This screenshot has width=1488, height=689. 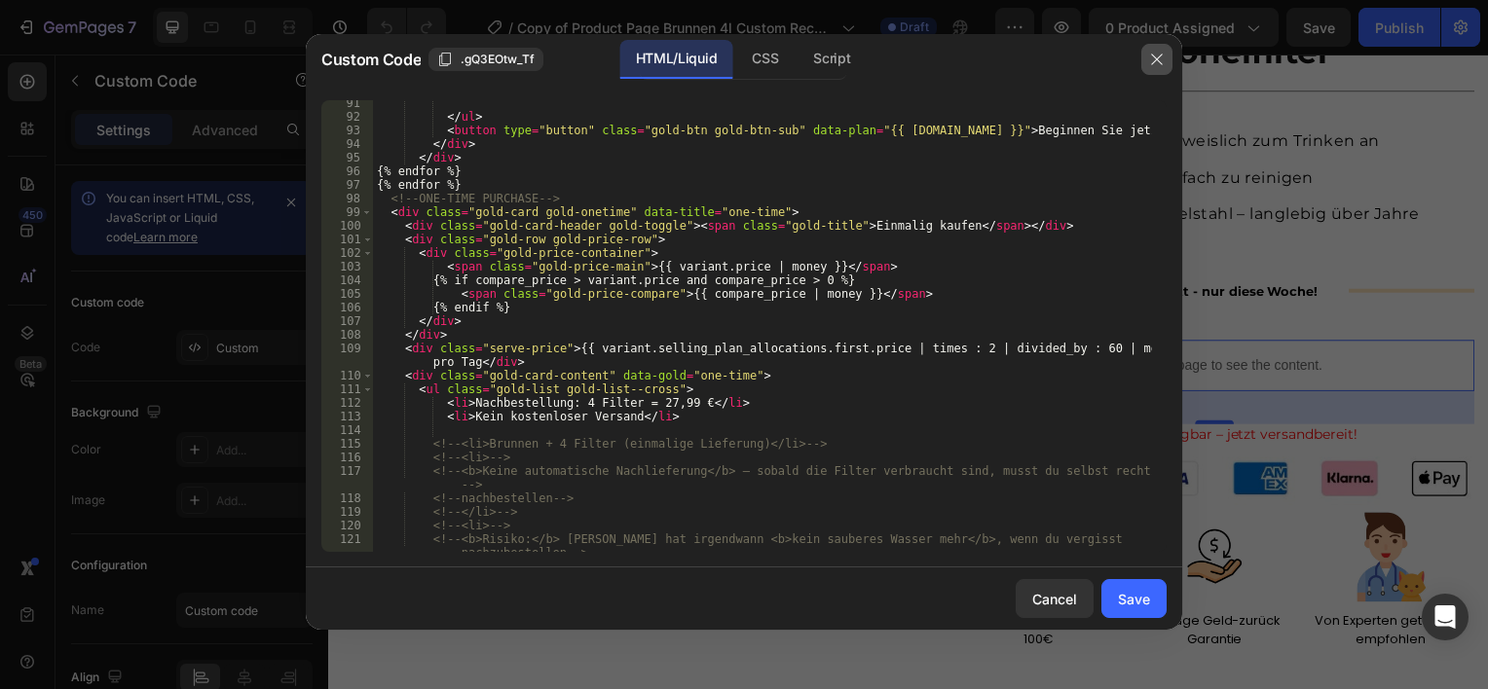 What do you see at coordinates (910, 172) in the screenshot?
I see `p: Aus hochwertigem Edelstahl – langlebig über Jahre hinweg` at bounding box center [910, 172].